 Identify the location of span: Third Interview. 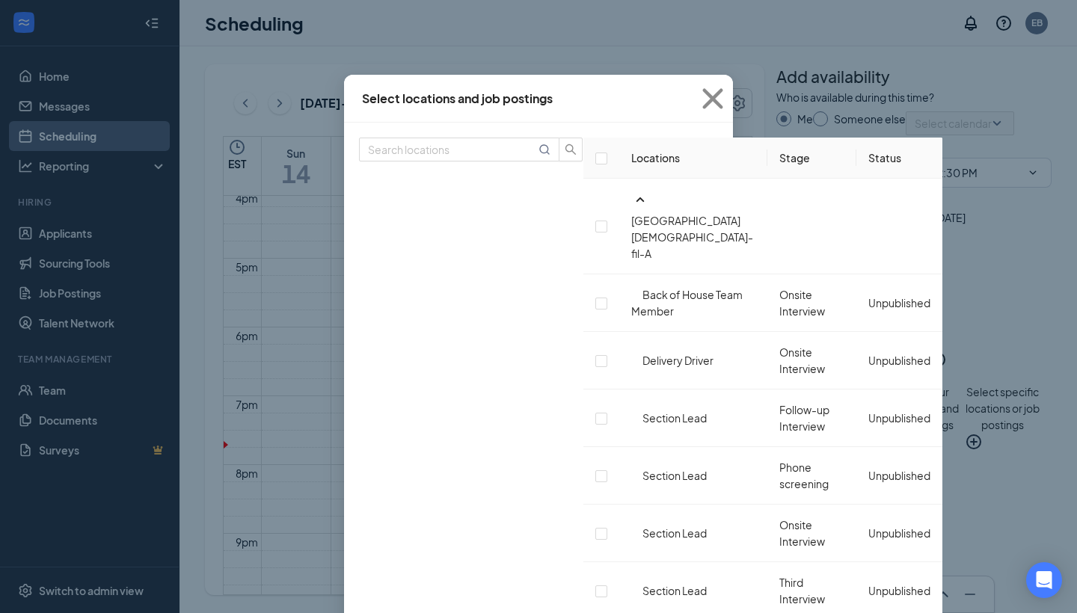
(802, 591).